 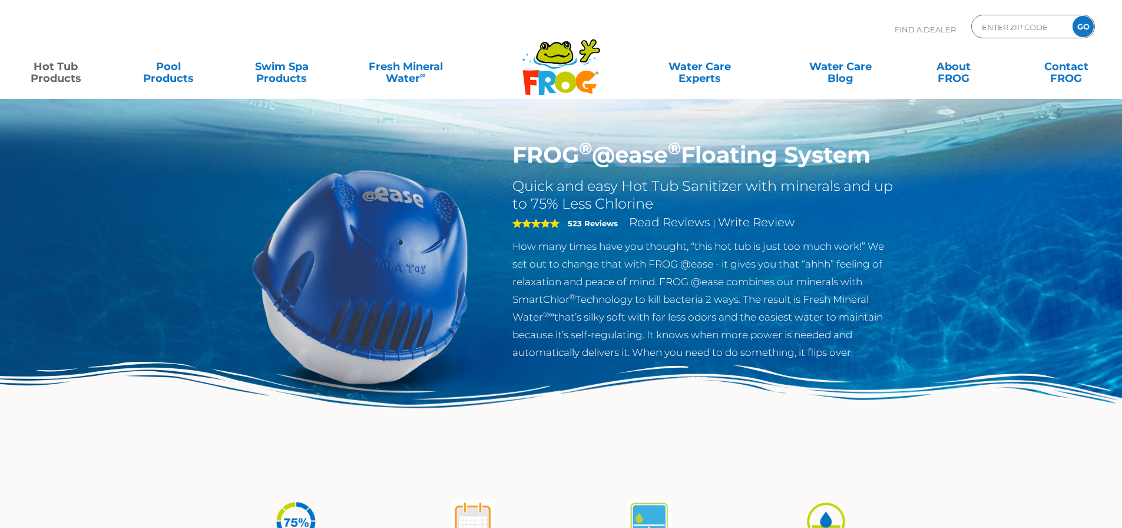 I want to click on a: AboutFROG, so click(x=953, y=67).